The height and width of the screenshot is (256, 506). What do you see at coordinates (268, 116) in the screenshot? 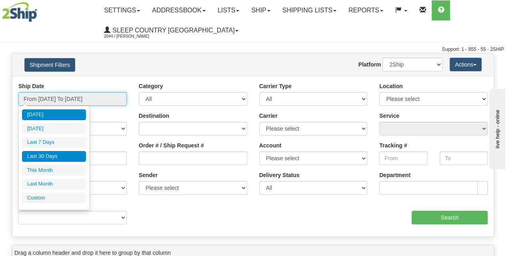
I see `label: Carrier` at bounding box center [268, 116].